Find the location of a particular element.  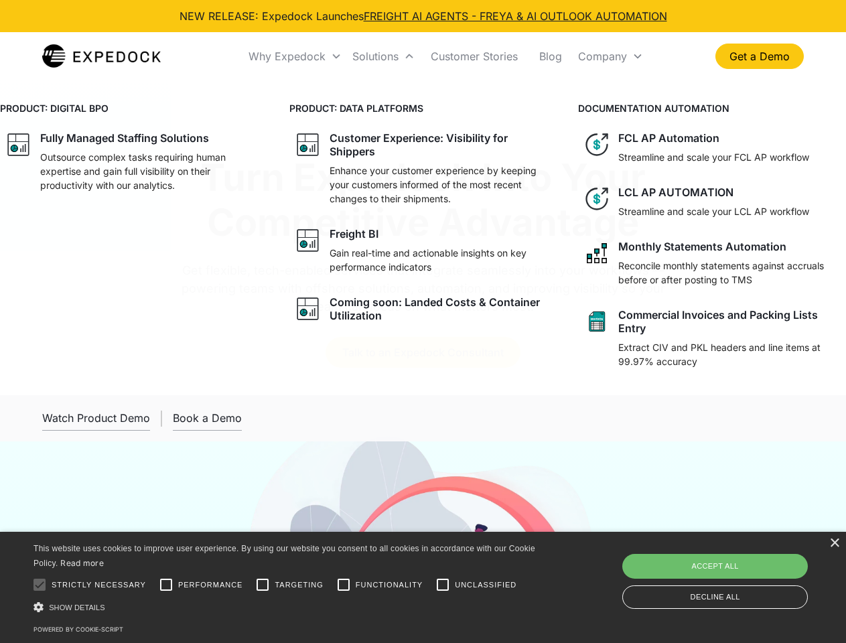

div: NEW RELEASE: Expedock Launches is located at coordinates (423, 16).